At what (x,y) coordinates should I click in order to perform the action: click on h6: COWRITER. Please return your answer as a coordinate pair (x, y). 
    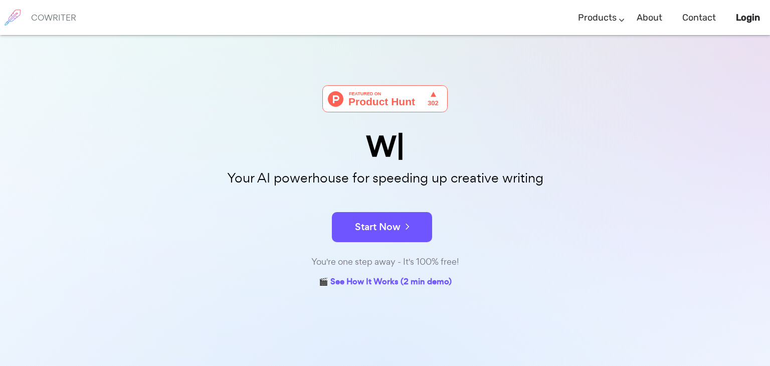
    Looking at the image, I should click on (54, 18).